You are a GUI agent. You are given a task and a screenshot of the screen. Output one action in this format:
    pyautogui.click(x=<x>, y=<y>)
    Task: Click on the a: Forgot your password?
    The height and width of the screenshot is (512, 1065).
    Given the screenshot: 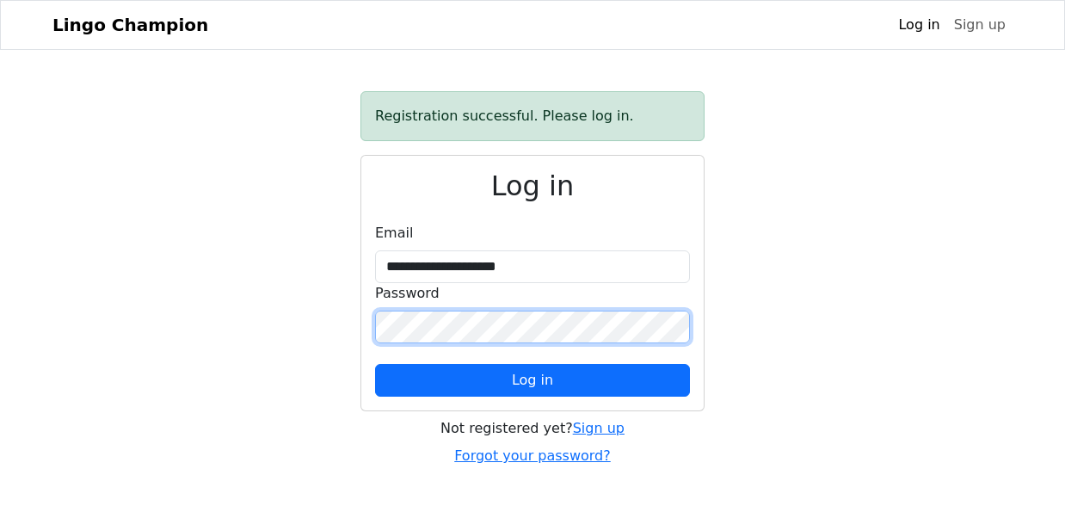 What is the action you would take?
    pyautogui.click(x=532, y=455)
    